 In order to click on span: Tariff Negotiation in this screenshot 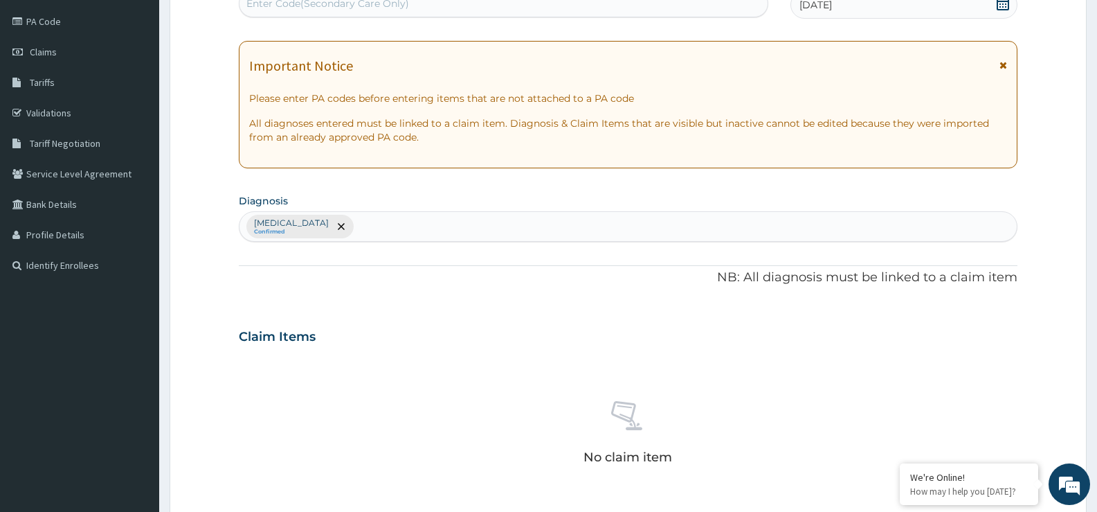, I will do `click(65, 143)`.